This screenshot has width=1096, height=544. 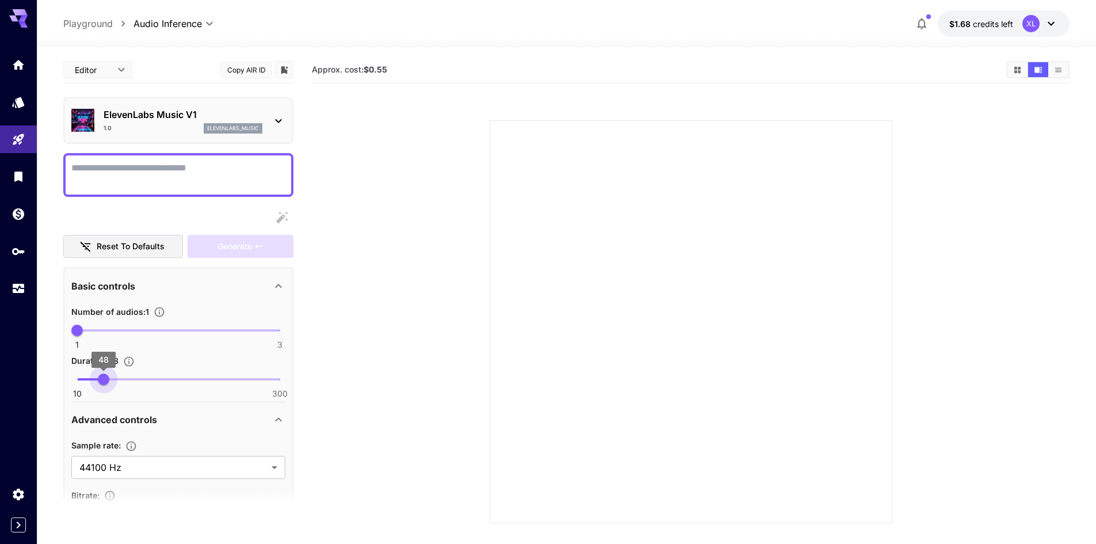 What do you see at coordinates (159, 312) in the screenshot?
I see `button: Specify how many audios to generate in a single request. Each audio generation will be charged se...` at bounding box center [159, 312].